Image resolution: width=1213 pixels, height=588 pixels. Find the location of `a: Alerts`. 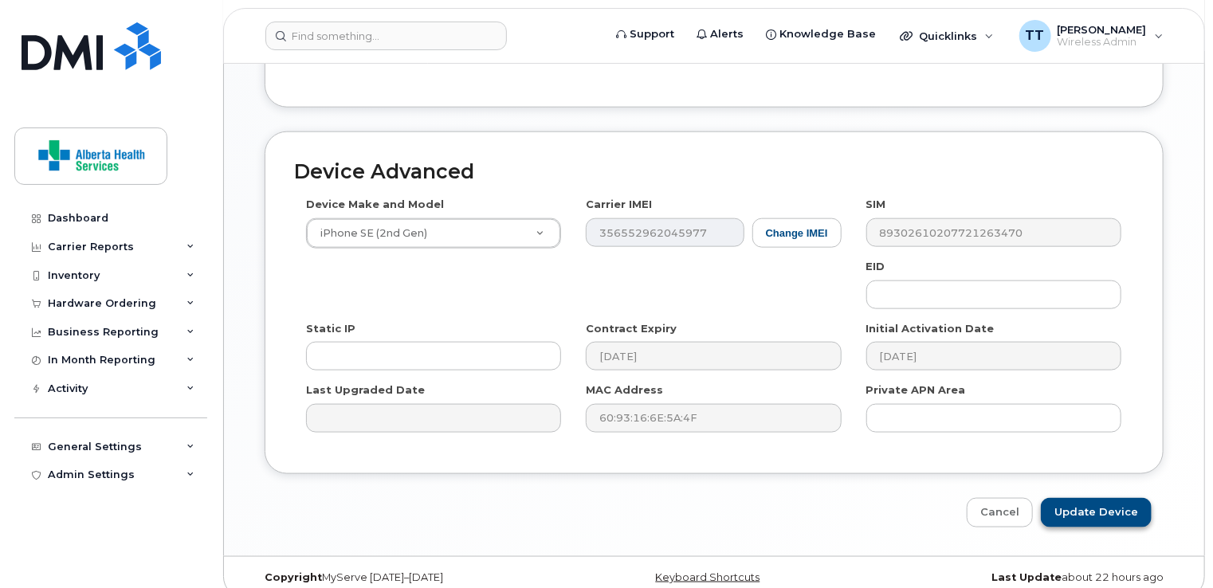

a: Alerts is located at coordinates (720, 34).